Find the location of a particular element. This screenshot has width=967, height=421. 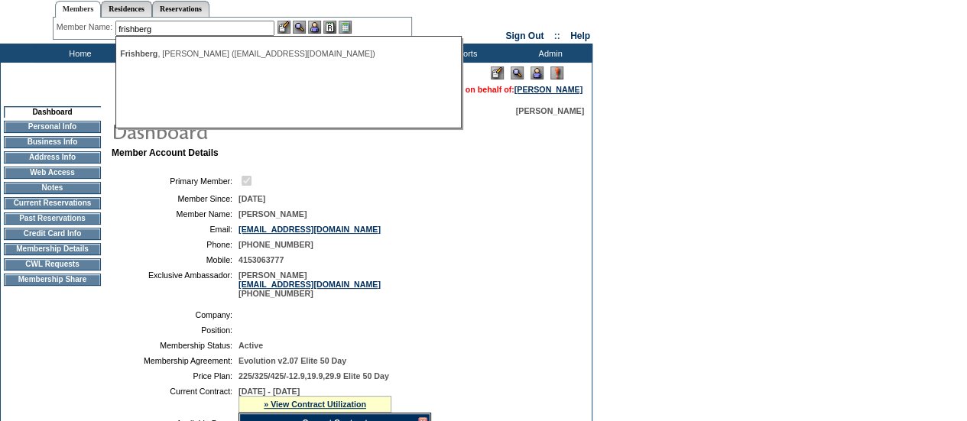

td: Membership Share is located at coordinates (52, 280).